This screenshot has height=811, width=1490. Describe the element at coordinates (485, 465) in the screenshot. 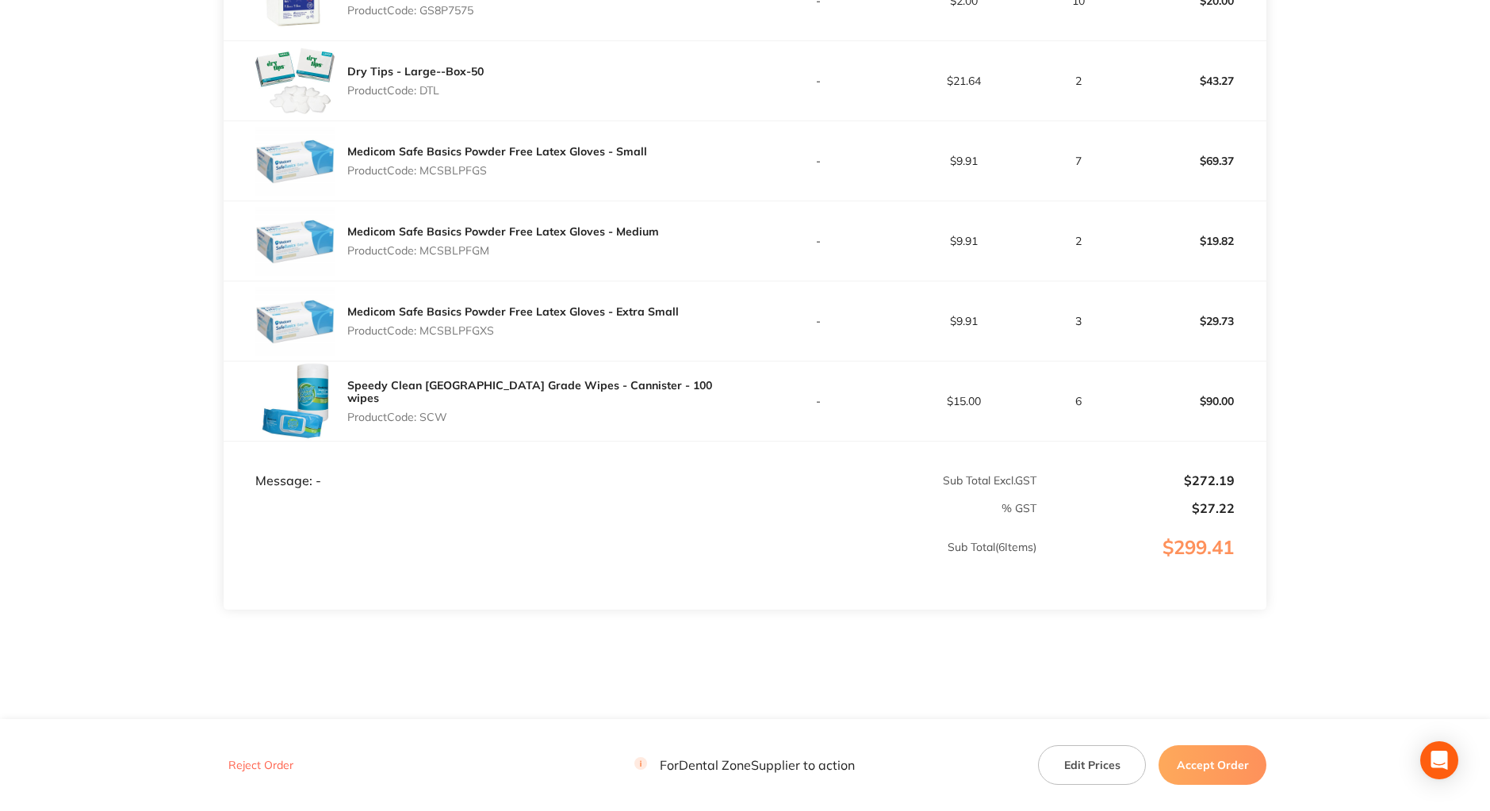

I see `td: Message: -` at that location.